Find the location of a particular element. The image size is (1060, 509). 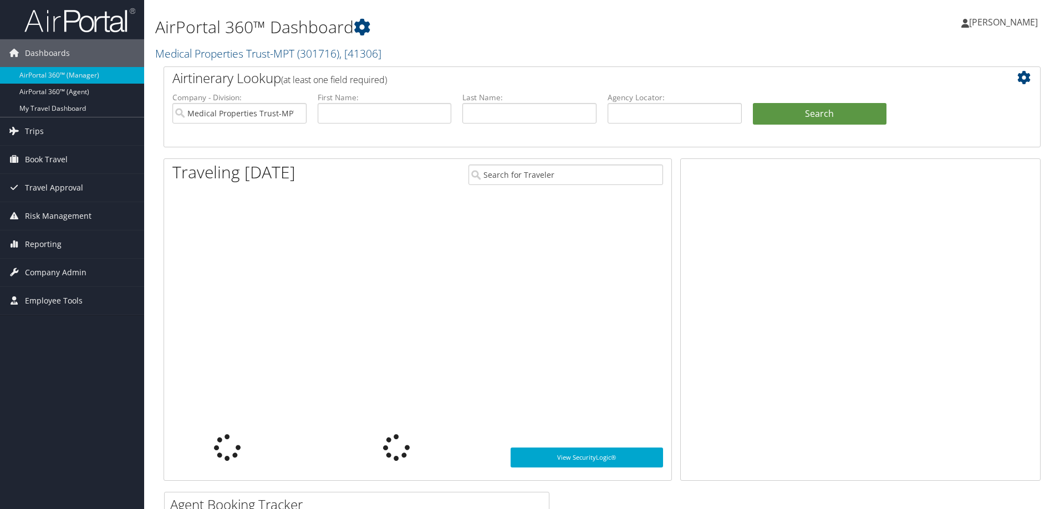

span: , [ 41306 ] is located at coordinates (360, 53).